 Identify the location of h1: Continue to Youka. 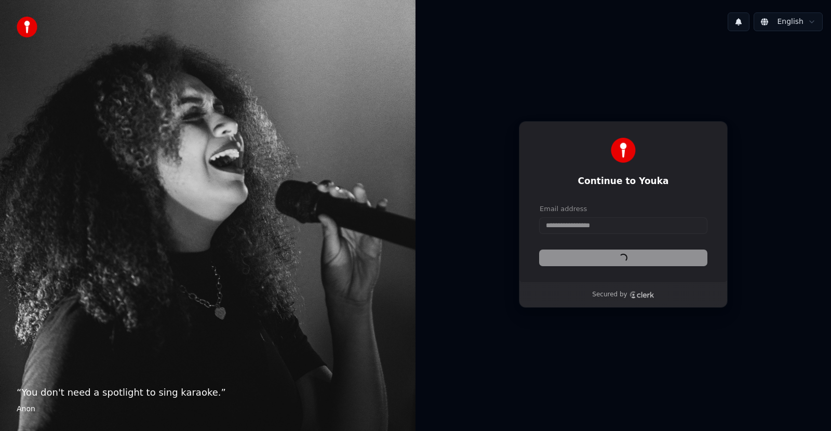
(623, 181).